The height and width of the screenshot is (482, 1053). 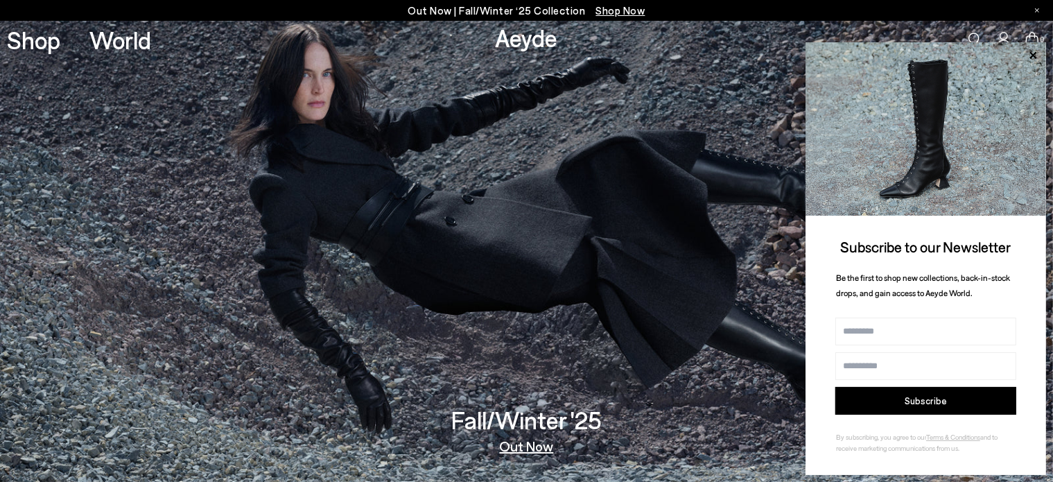 What do you see at coordinates (527, 10) in the screenshot?
I see `p: Out Now | Fall/Winter ‘25 Collection` at bounding box center [527, 10].